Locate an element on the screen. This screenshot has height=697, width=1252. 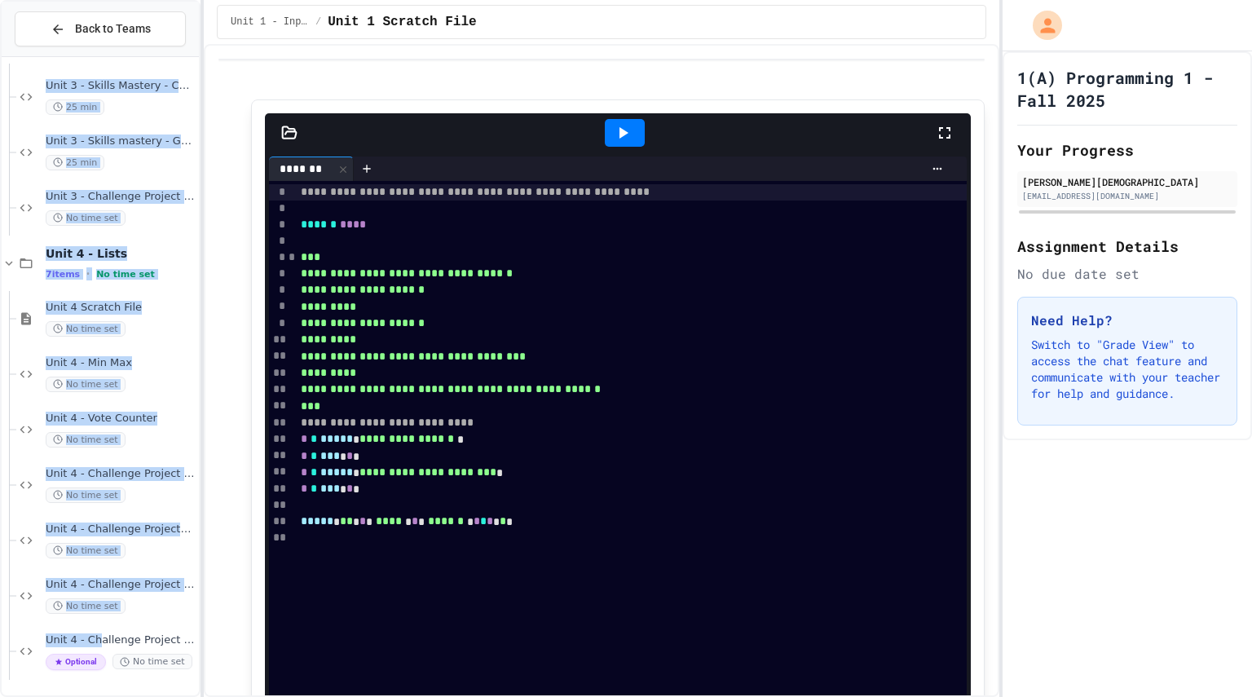
span: Unit 3 - Skills Mastery - Counting is located at coordinates (121, 86).